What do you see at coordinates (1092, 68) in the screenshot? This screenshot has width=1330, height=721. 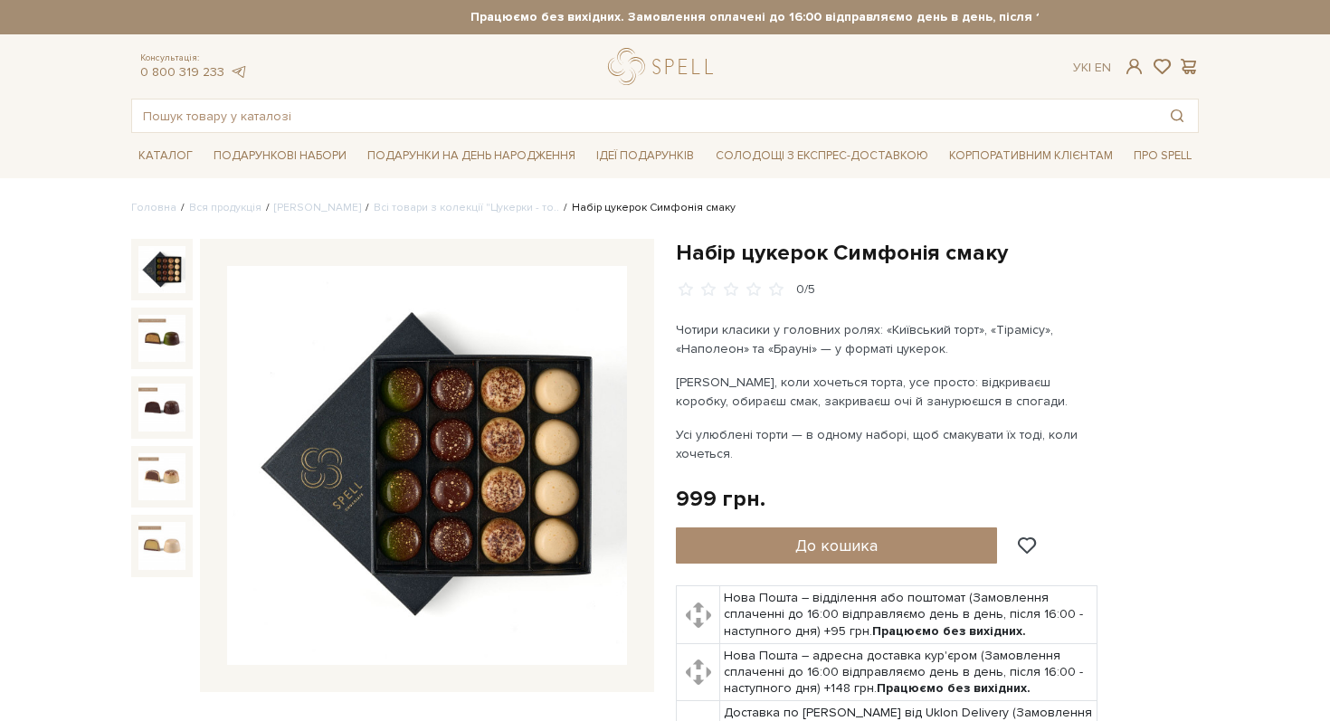 I see `div: Ук` at bounding box center [1092, 68].